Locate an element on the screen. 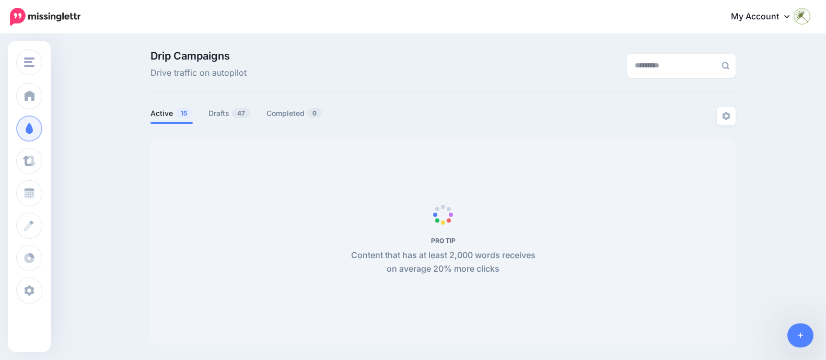  img: settings-grey.png is located at coordinates (726, 116).